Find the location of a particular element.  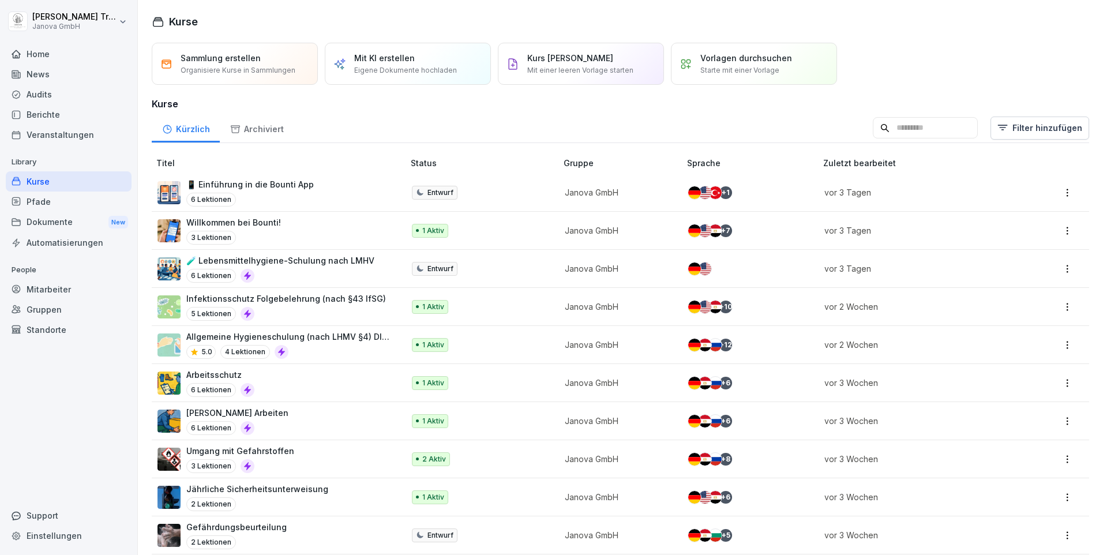

p: Titel is located at coordinates (281, 163).